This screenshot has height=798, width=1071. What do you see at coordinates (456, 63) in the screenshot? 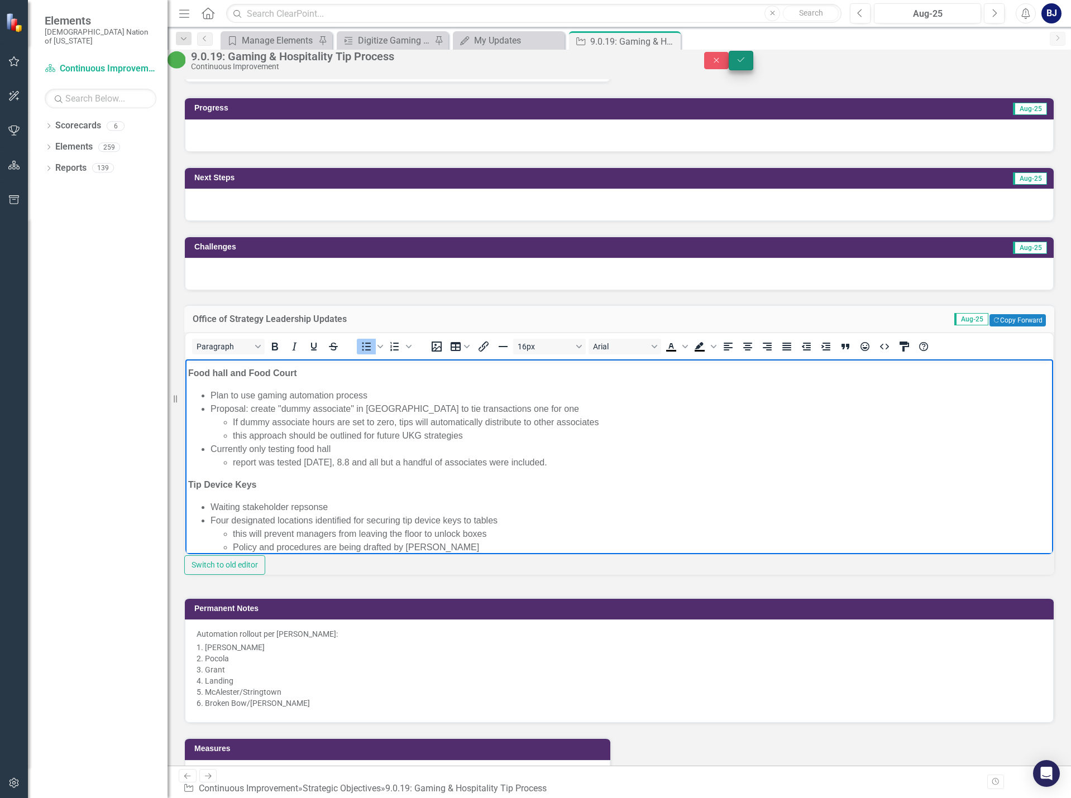
I see `li: If dummy associate hours are set to zero, tips will automatically distribute to other associates` at bounding box center [456, 63].